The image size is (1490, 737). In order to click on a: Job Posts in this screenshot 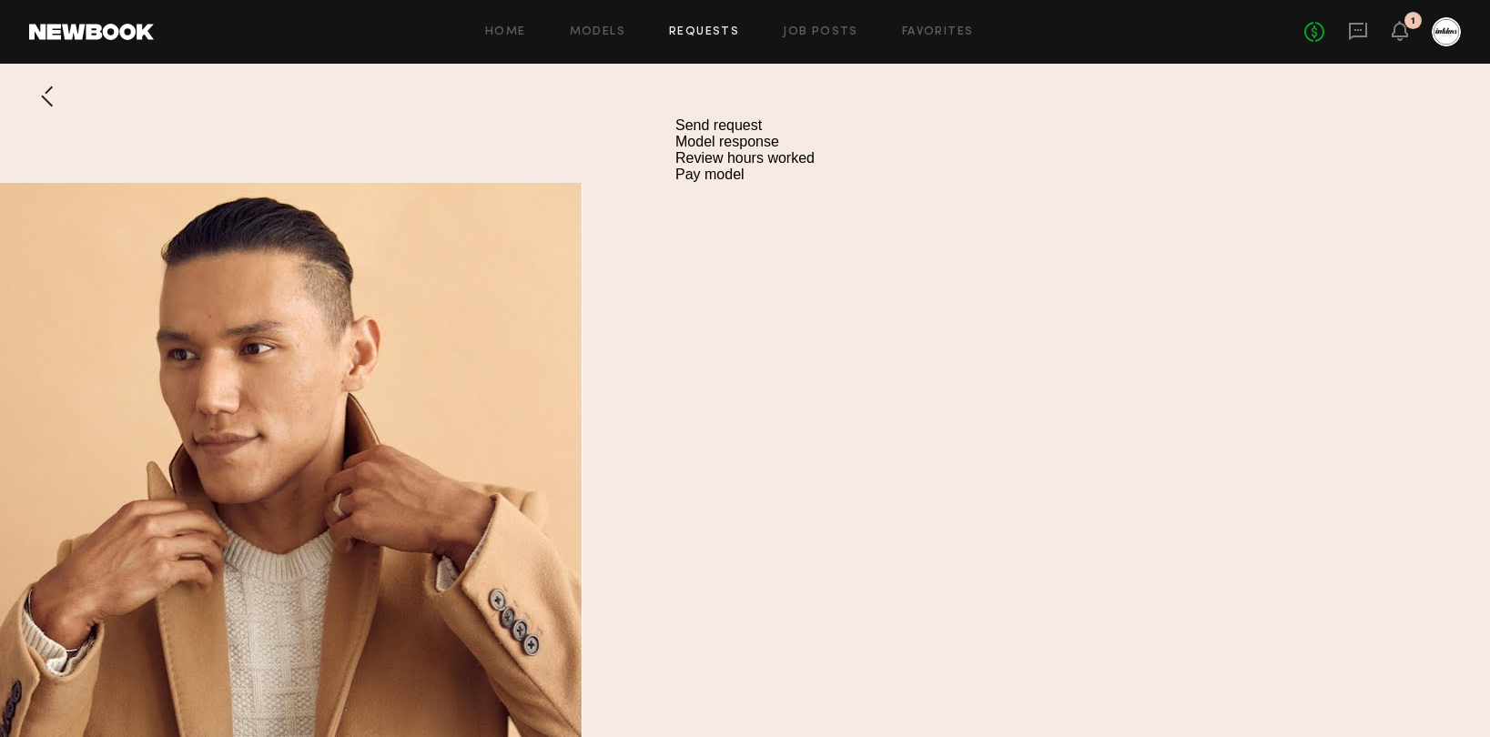, I will do `click(820, 32)`.